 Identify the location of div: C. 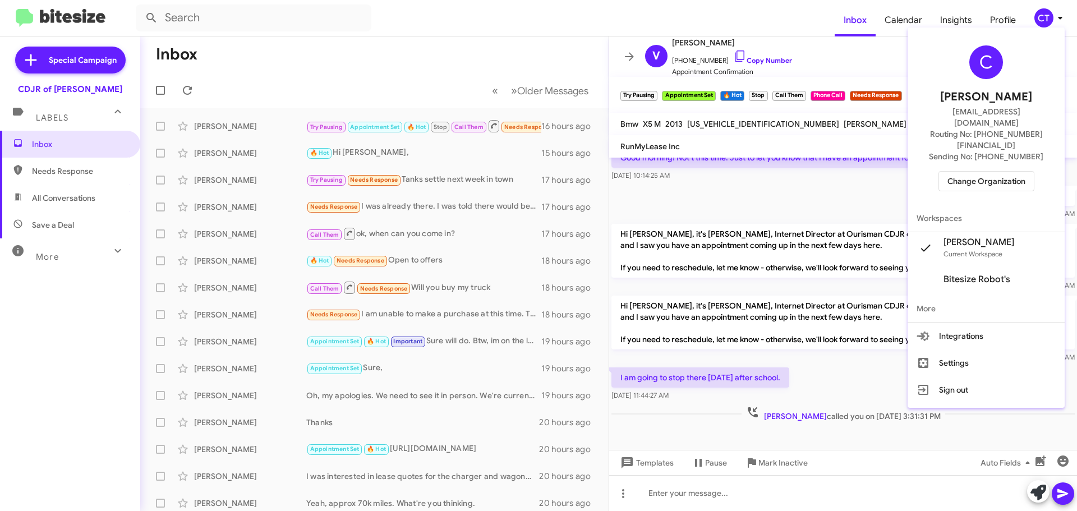
(986, 62).